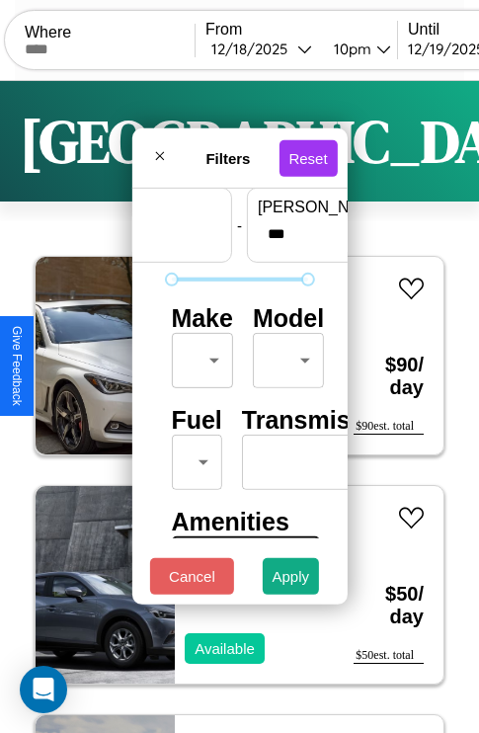 Image resolution: width=479 pixels, height=733 pixels. Describe the element at coordinates (137, 207) in the screenshot. I see `label: min price` at that location.